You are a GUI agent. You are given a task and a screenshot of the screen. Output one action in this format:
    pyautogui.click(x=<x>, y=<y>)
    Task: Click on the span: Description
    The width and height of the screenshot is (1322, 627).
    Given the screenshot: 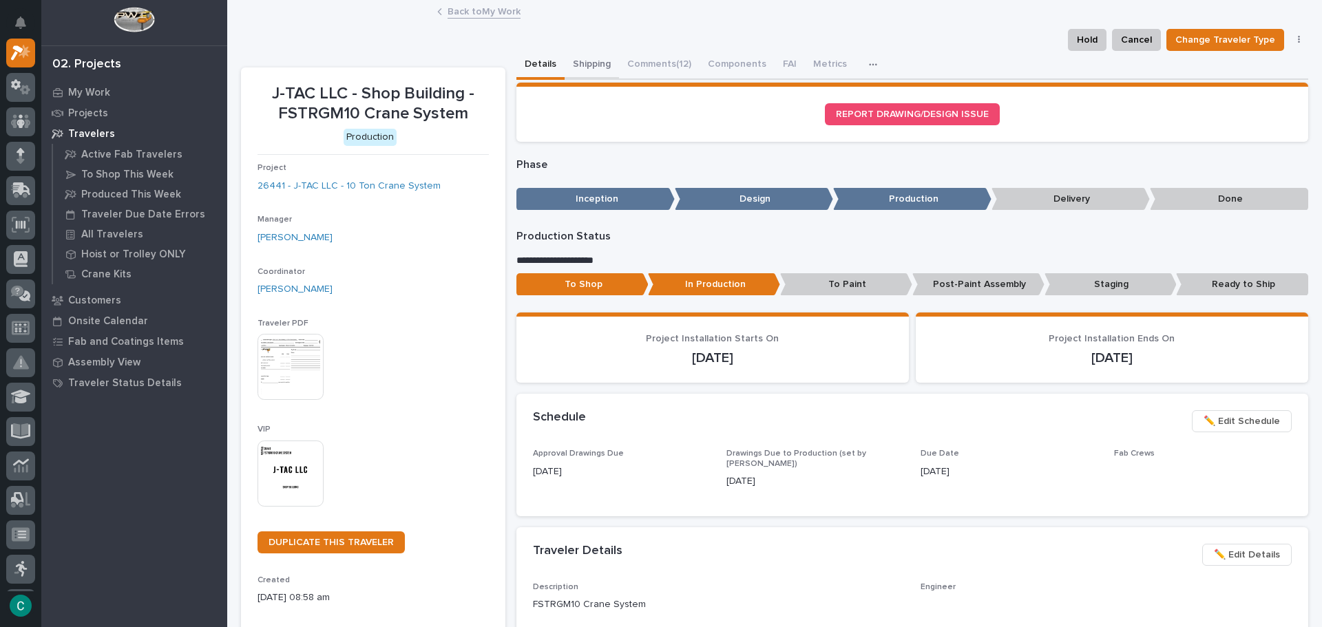 What is the action you would take?
    pyautogui.click(x=556, y=587)
    